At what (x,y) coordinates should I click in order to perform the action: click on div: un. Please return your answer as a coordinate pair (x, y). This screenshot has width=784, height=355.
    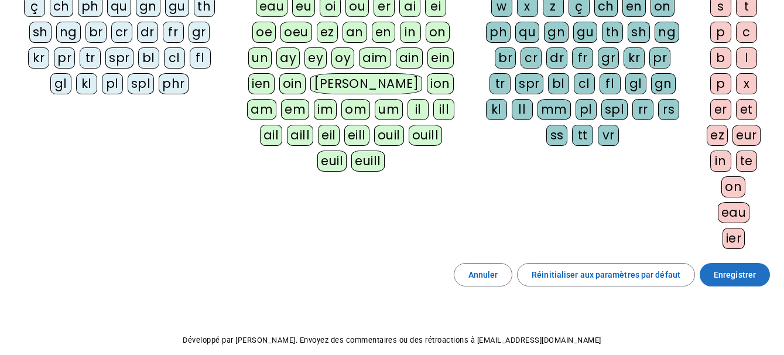
    Looking at the image, I should click on (260, 58).